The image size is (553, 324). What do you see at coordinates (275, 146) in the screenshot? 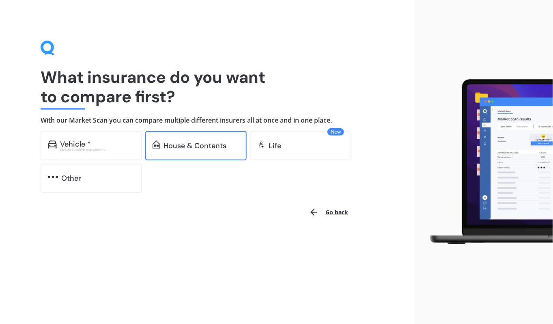
I see `div: Life` at bounding box center [275, 146].